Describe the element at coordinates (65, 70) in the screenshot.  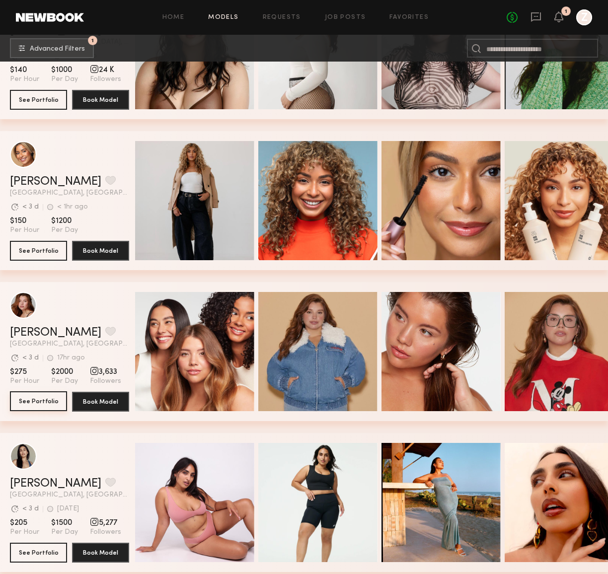
I see `span: $1000` at that location.